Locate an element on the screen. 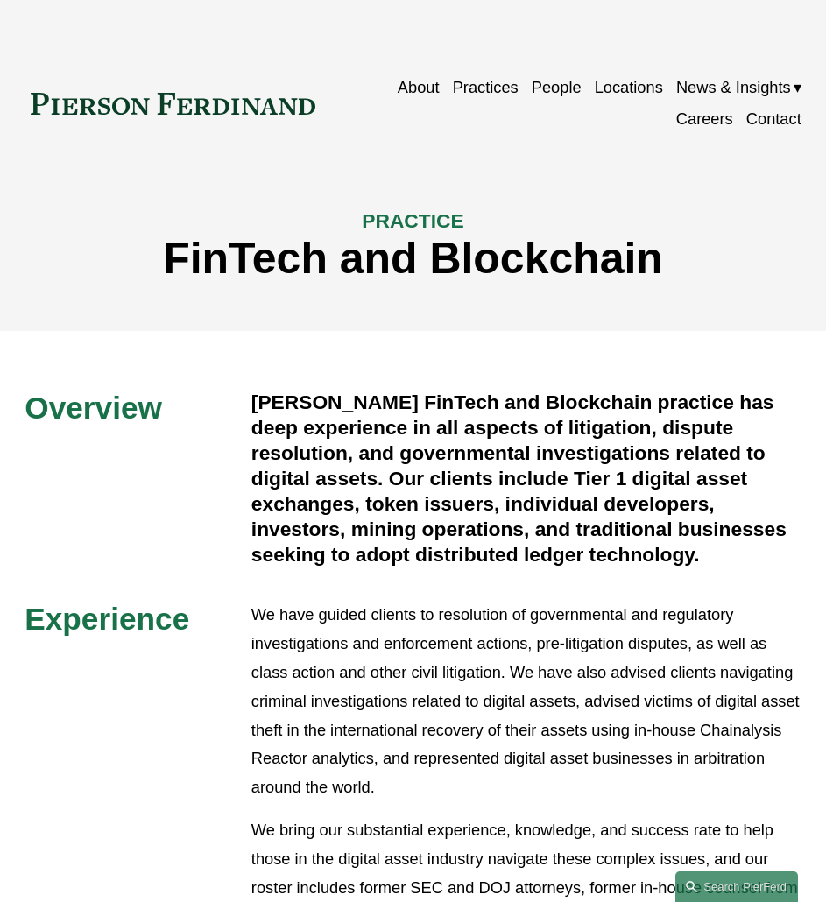 The height and width of the screenshot is (902, 826). a: People is located at coordinates (556, 88).